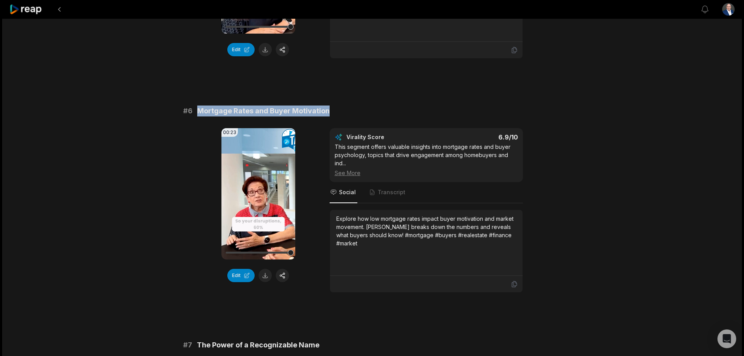 The image size is (744, 356). I want to click on span: Transcript, so click(391, 192).